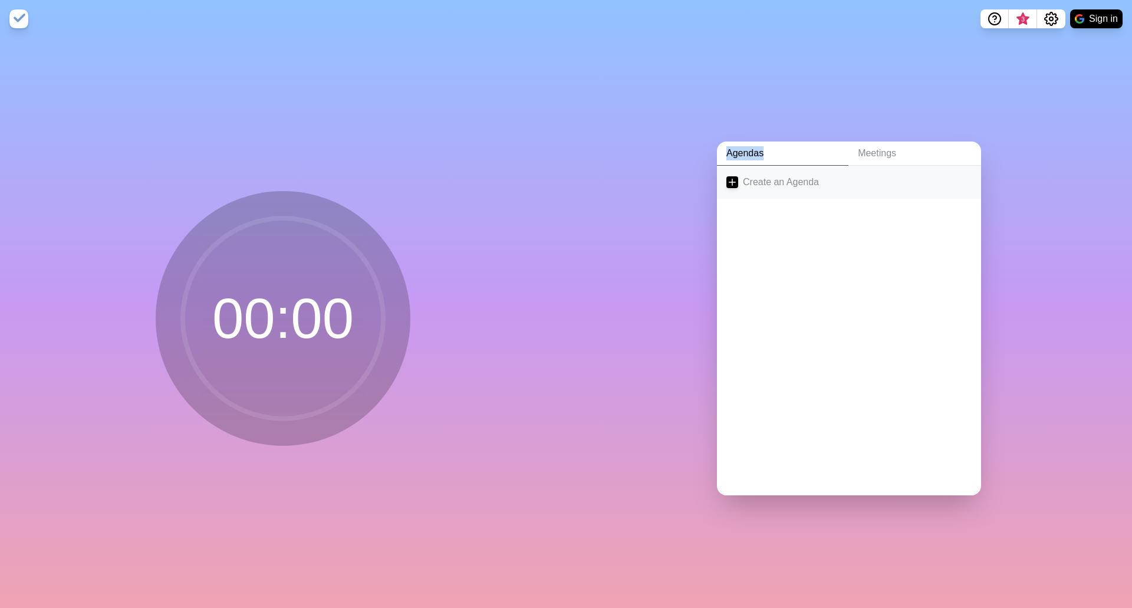  I want to click on a: Meetings, so click(915, 153).